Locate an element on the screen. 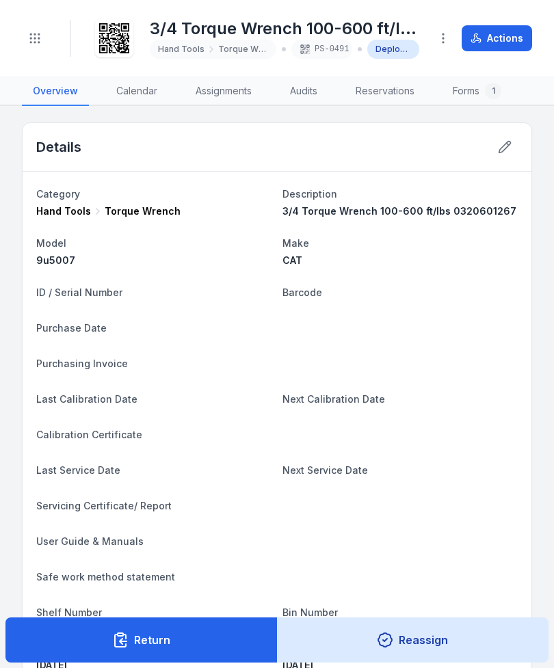 This screenshot has height=668, width=554. span: 3/4 Torque Wrench 100-600 ft/lbs 0320601267 is located at coordinates (399, 211).